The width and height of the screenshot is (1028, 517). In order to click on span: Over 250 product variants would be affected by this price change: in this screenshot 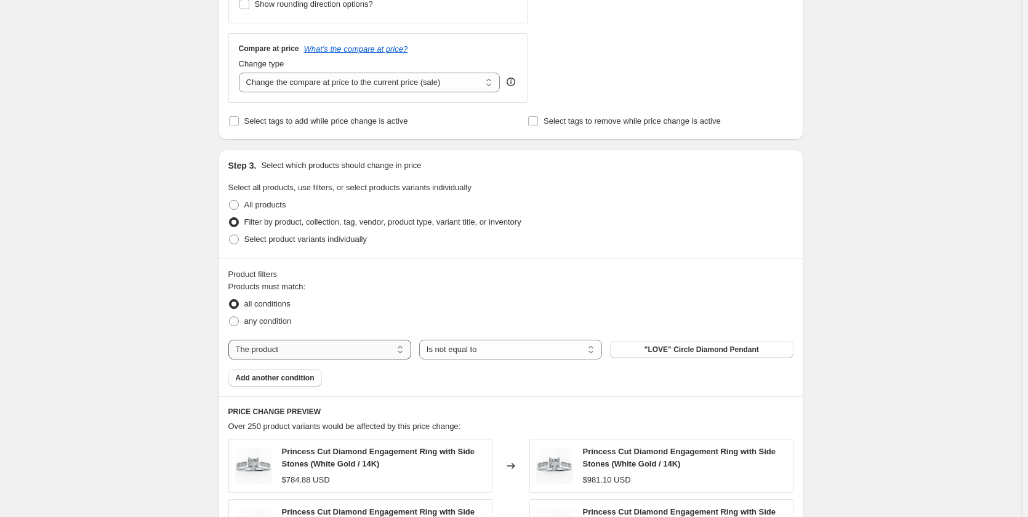, I will do `click(345, 426)`.